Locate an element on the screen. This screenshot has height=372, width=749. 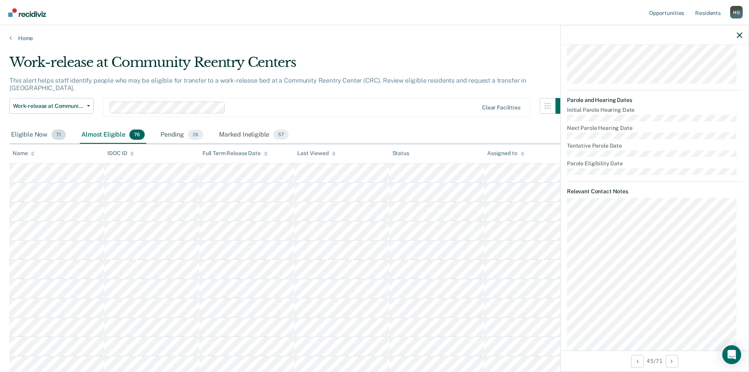
dt: Relevant Contact Notes is located at coordinates (655, 191).